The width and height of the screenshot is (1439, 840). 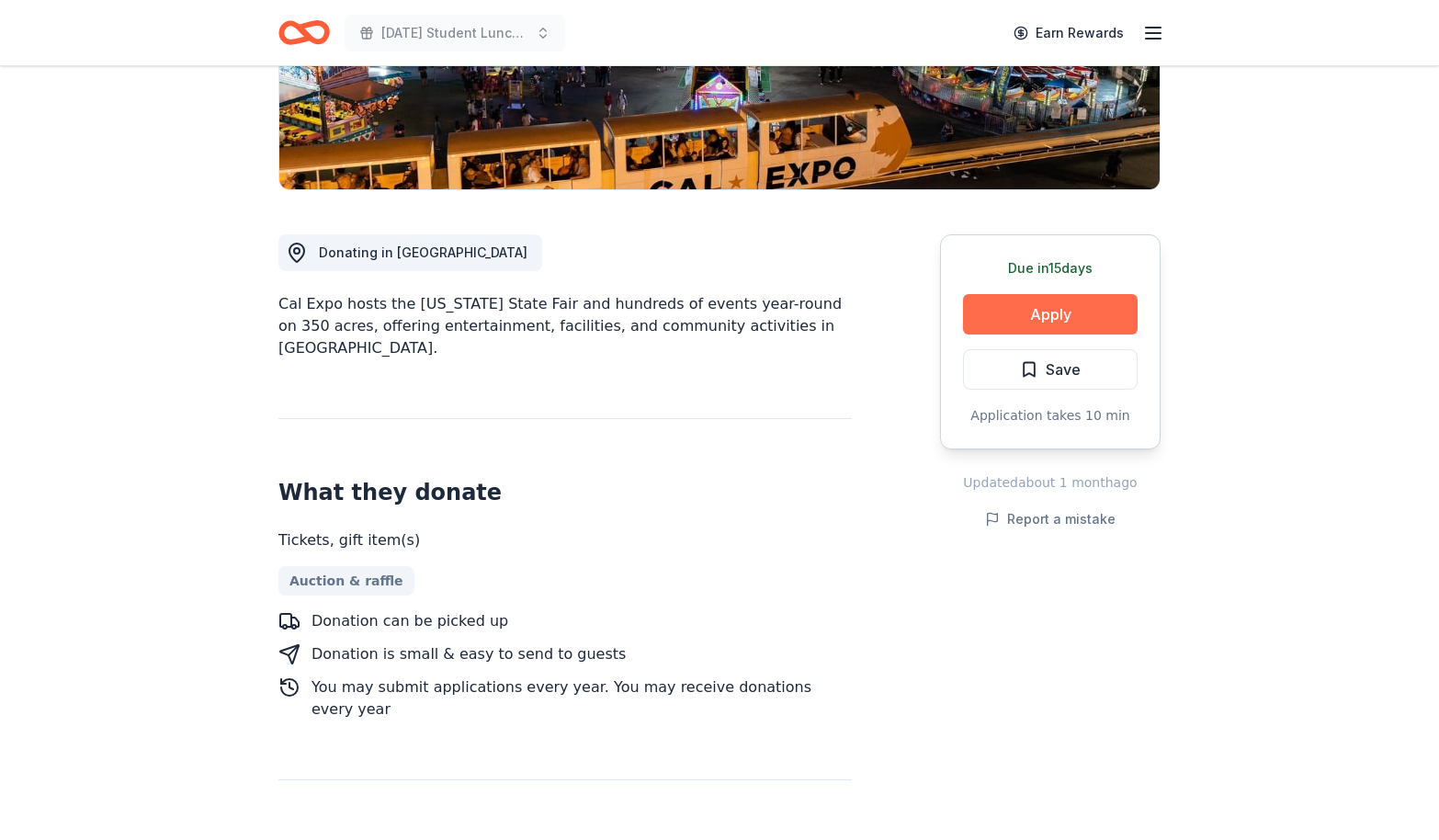 What do you see at coordinates (1069, 33) in the screenshot?
I see `a: Earn Rewards` at bounding box center [1069, 33].